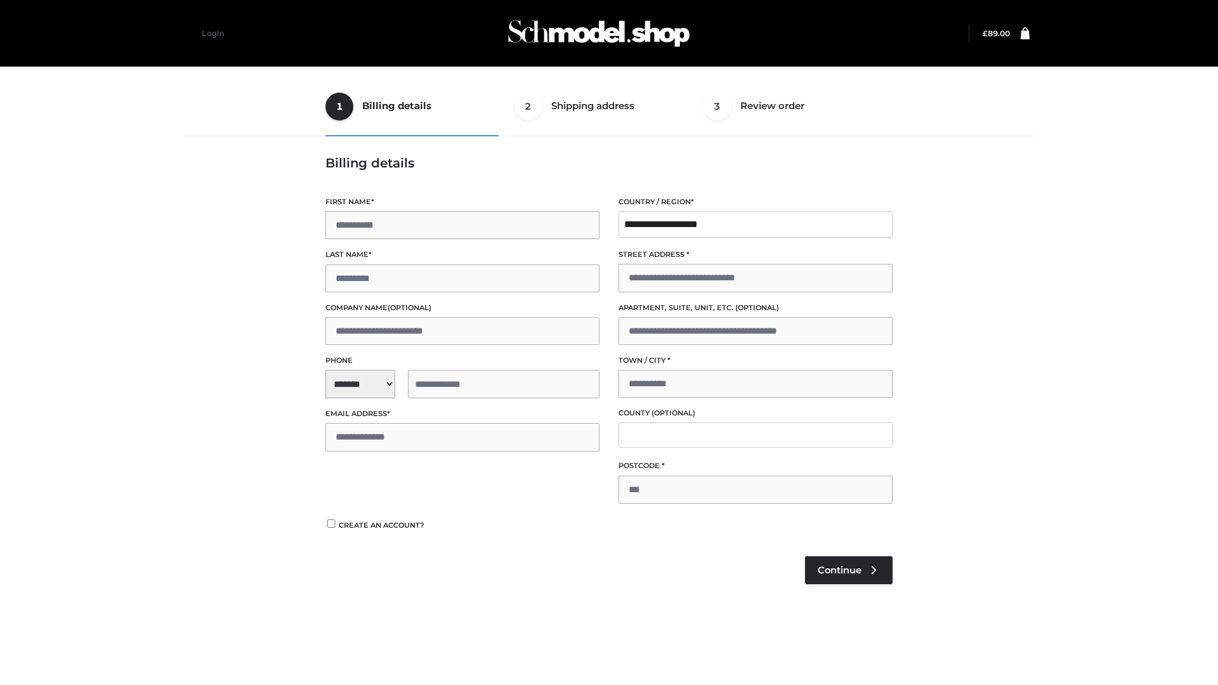 The width and height of the screenshot is (1218, 685). I want to click on a: Schmodel Admin 964, so click(599, 33).